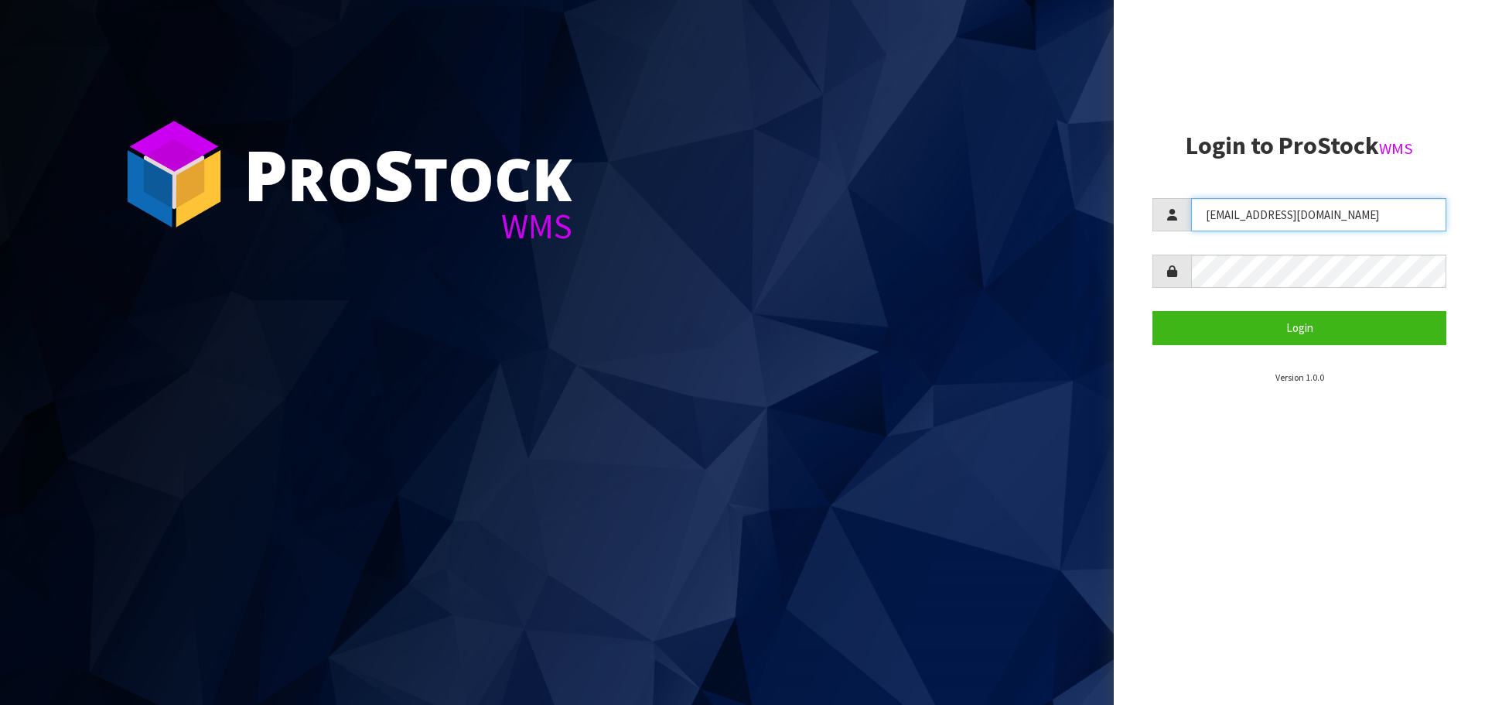  I want to click on span: P, so click(265, 174).